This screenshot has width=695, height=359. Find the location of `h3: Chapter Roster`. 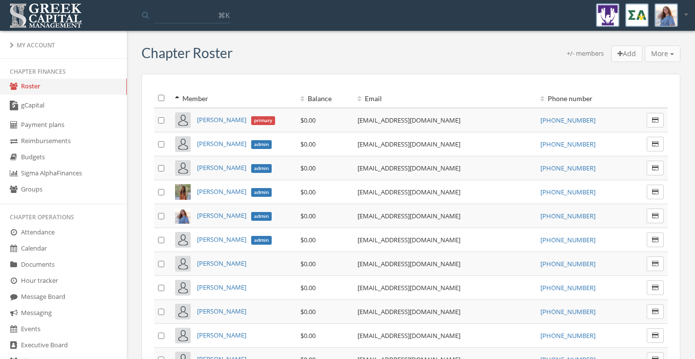

h3: Chapter Roster is located at coordinates (187, 53).